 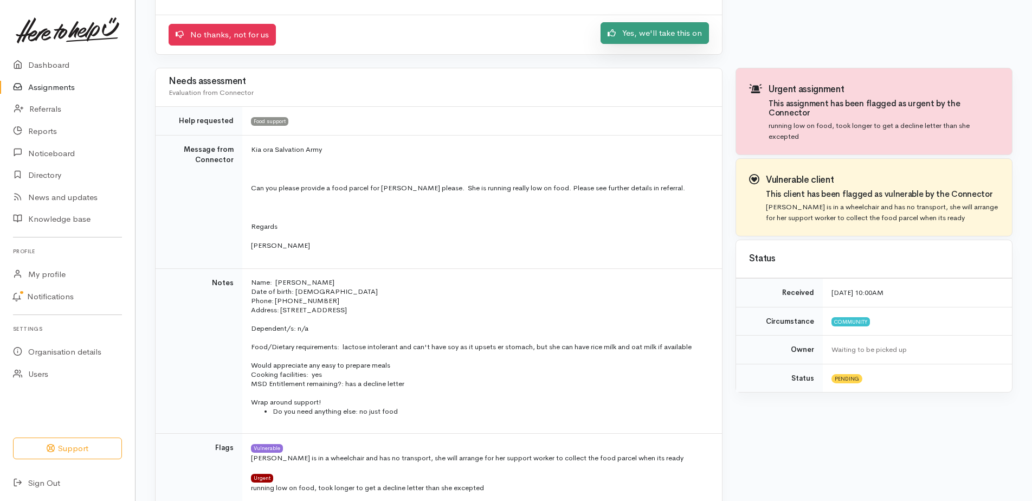 What do you see at coordinates (67, 448) in the screenshot?
I see `button: Support` at bounding box center [67, 448].